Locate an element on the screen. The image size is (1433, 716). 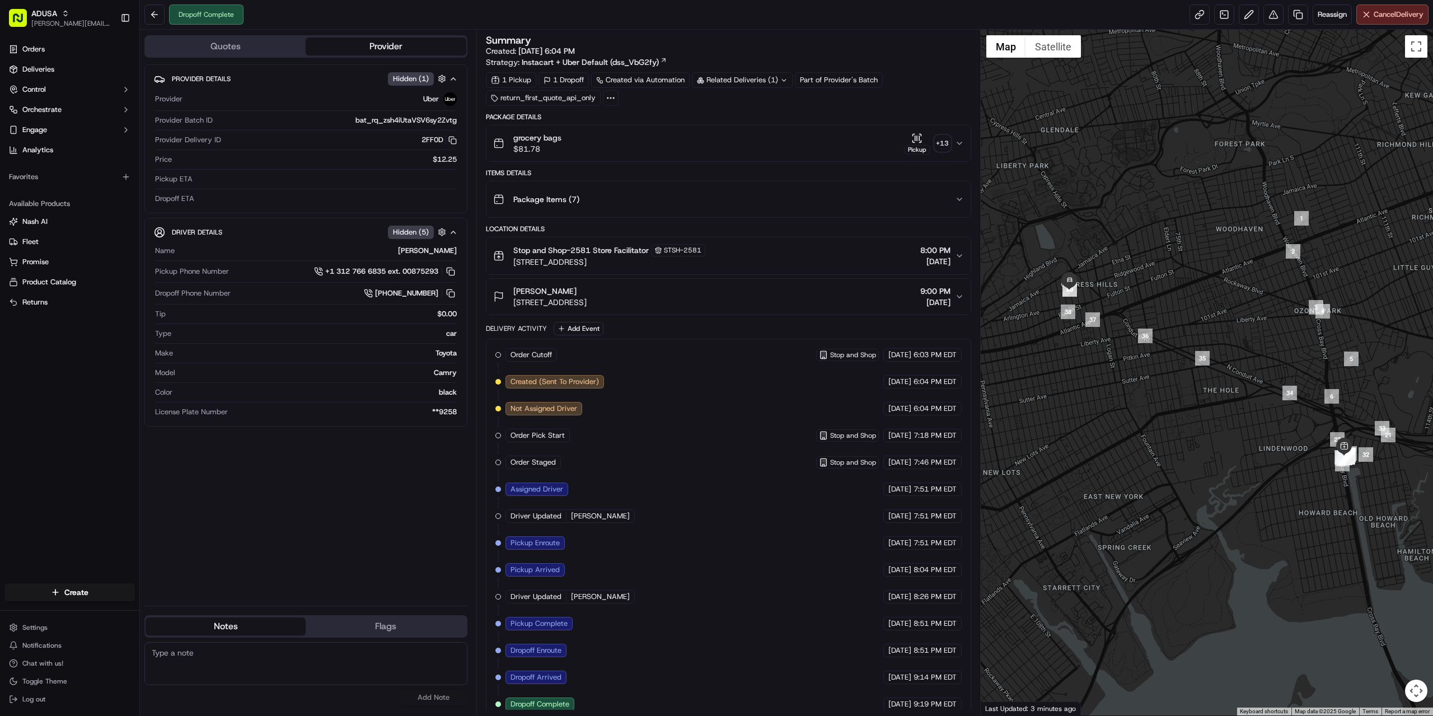
span: Pickup Phone Number is located at coordinates (192, 272).